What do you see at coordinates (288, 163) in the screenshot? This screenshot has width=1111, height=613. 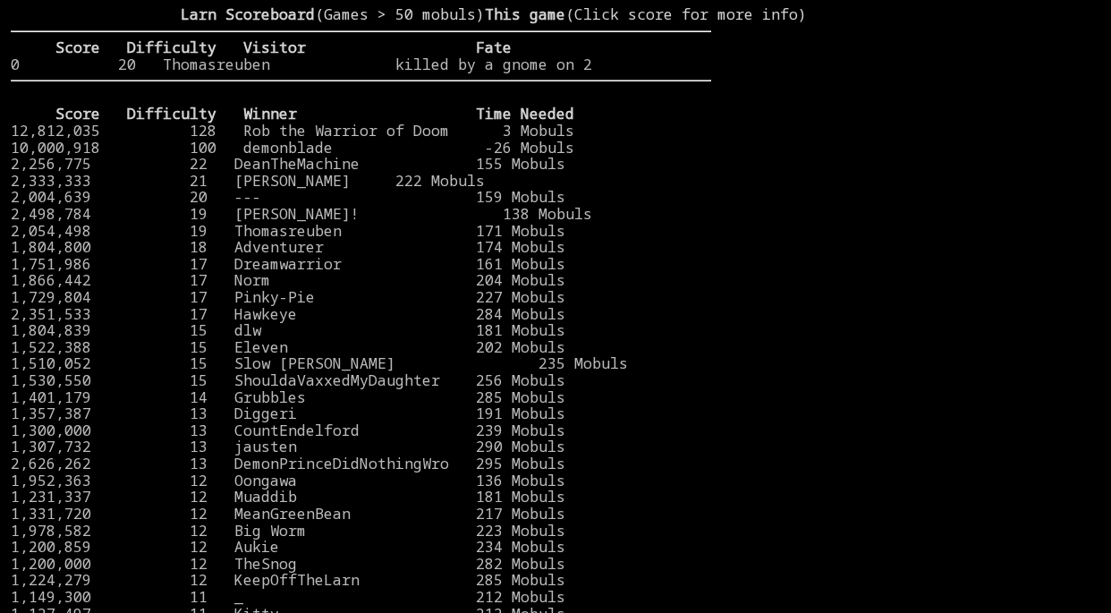 I see `a: 2,256,775 22 DeanTheMachine 155 Mobuls` at bounding box center [288, 163].